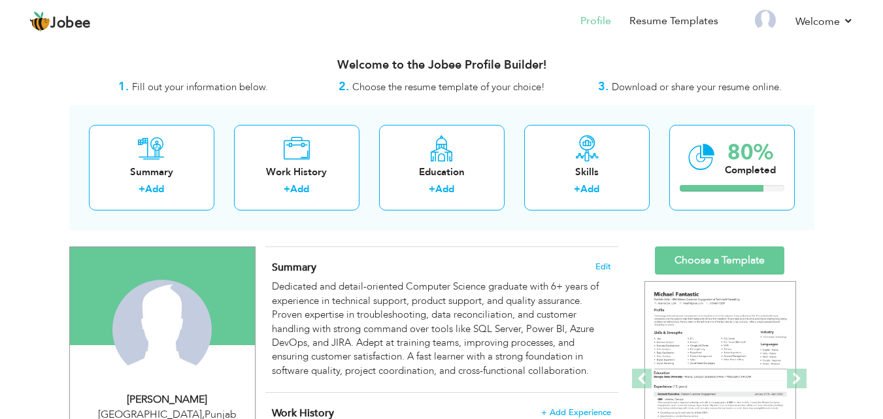 This screenshot has height=419, width=883. Describe the element at coordinates (297, 172) in the screenshot. I see `div: Work History` at that location.